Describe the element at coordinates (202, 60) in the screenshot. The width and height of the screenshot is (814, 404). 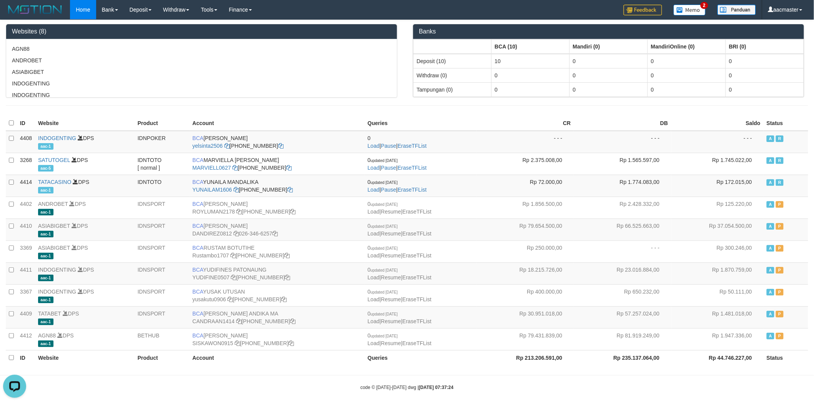
I see `p: ANDROBET` at that location.